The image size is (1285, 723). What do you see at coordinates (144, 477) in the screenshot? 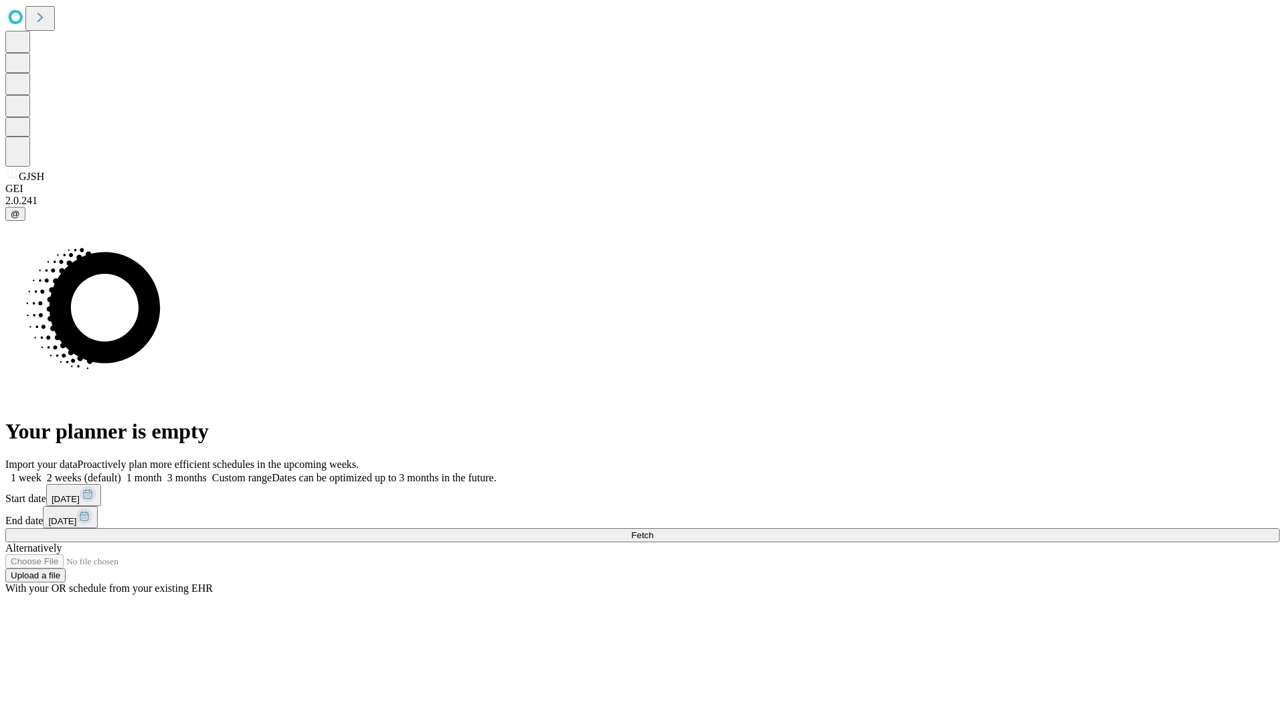
I see `span: 1 month` at bounding box center [144, 477].